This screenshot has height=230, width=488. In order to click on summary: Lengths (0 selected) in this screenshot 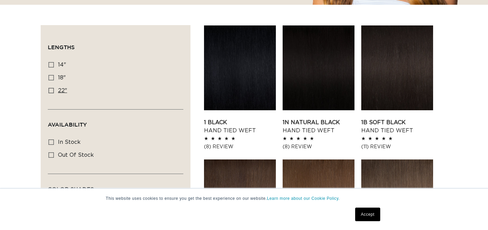, I will do `click(116, 44)`.